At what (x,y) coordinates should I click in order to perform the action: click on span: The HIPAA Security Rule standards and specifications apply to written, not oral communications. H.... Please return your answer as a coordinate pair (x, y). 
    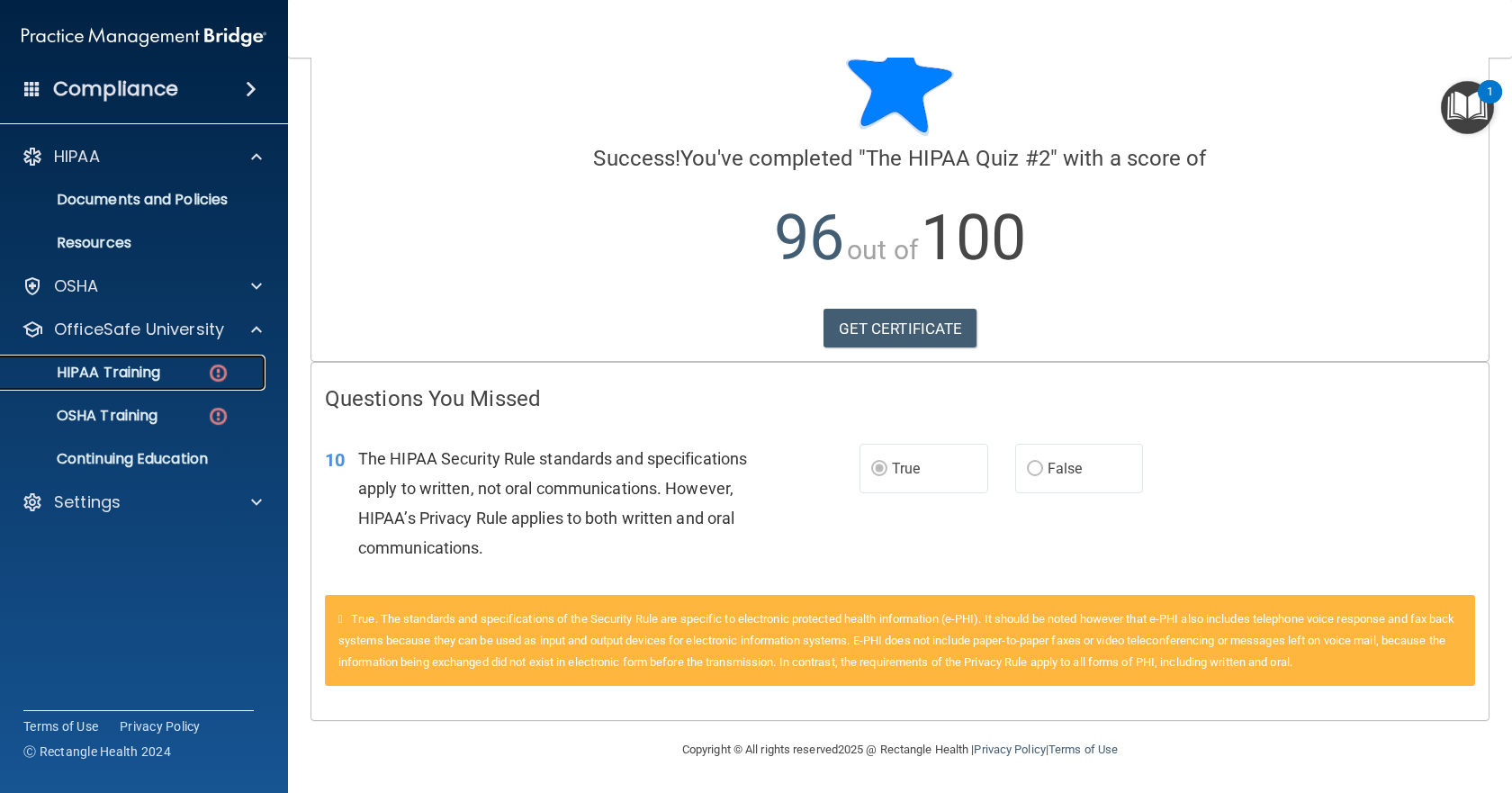
    Looking at the image, I should click on (552, 503).